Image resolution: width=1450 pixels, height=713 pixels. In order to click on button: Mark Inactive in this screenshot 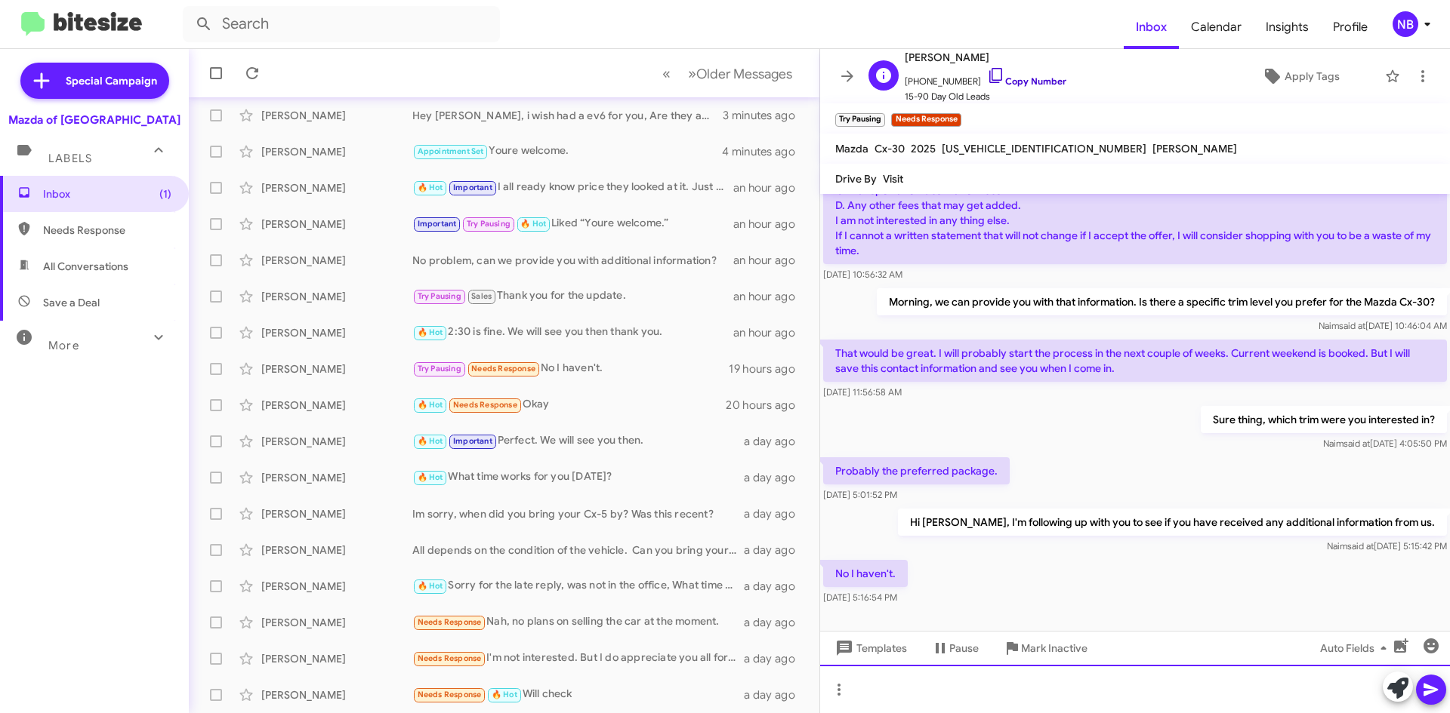, I will do `click(1045, 649)`.